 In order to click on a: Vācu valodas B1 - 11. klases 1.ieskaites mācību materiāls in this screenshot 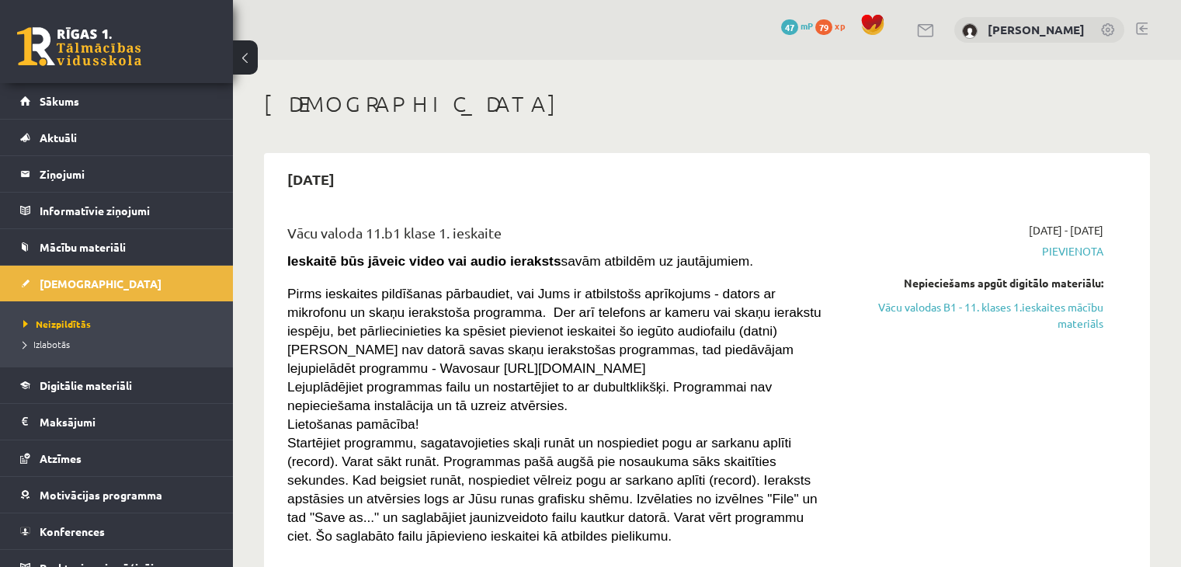, I will do `click(975, 315)`.